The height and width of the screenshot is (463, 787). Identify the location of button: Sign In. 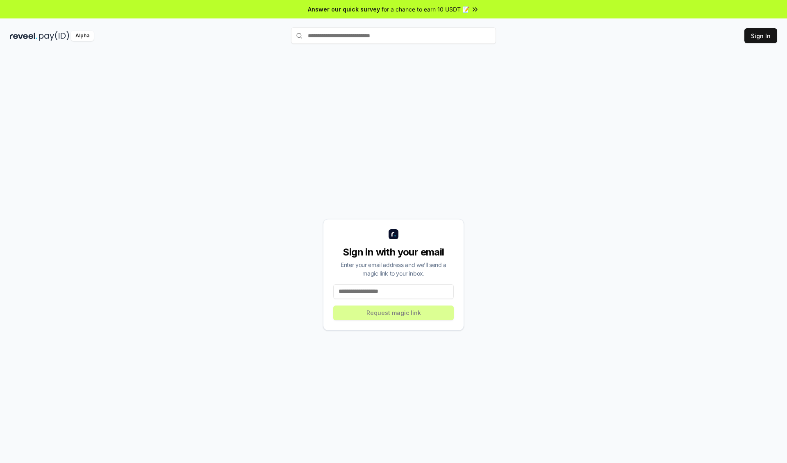
(761, 36).